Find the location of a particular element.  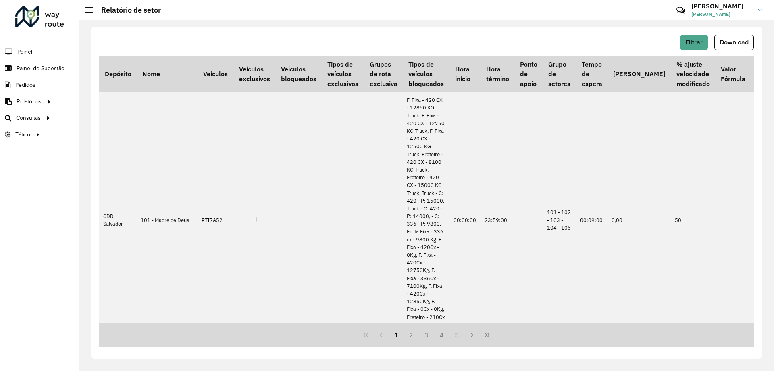

th: Tipos de veículos bloqueados is located at coordinates (426, 74).